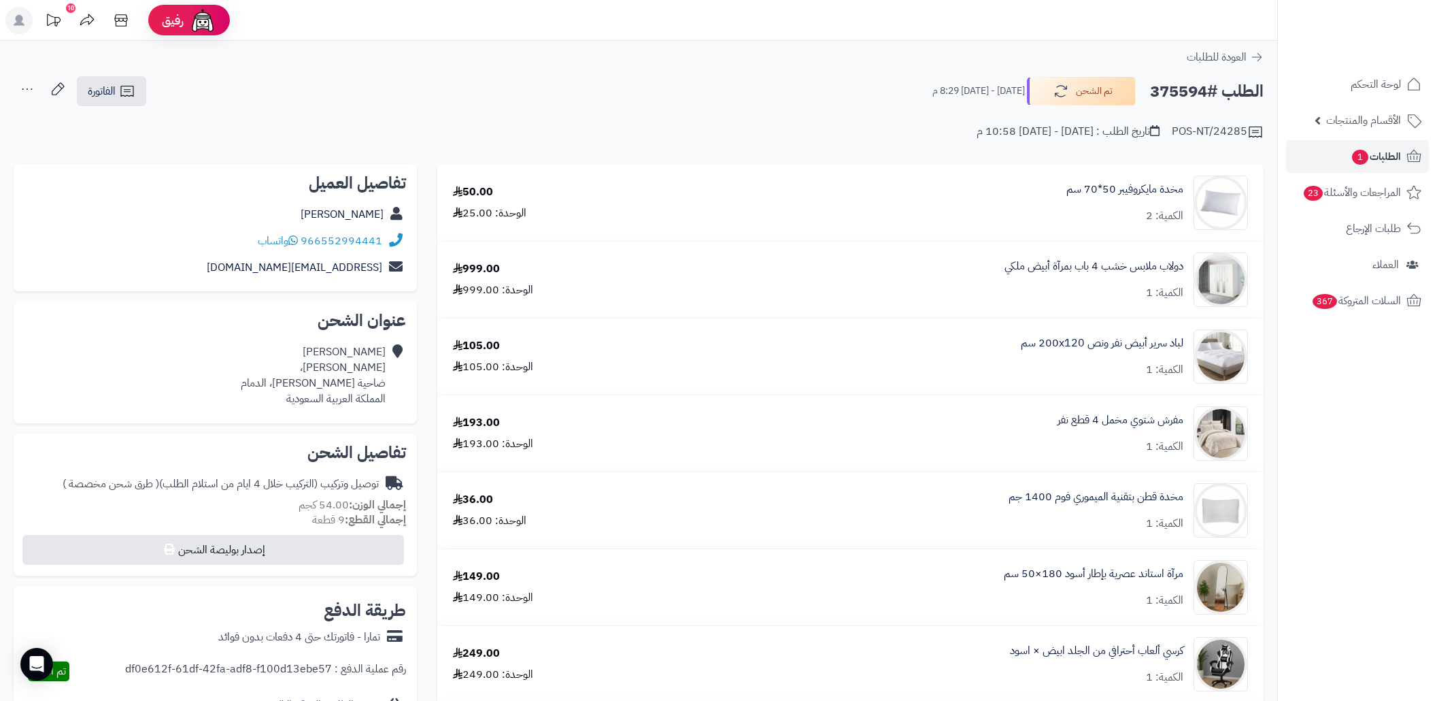 Image resolution: width=1437 pixels, height=701 pixels. What do you see at coordinates (341, 241) in the screenshot?
I see `a: 966552994441` at bounding box center [341, 241].